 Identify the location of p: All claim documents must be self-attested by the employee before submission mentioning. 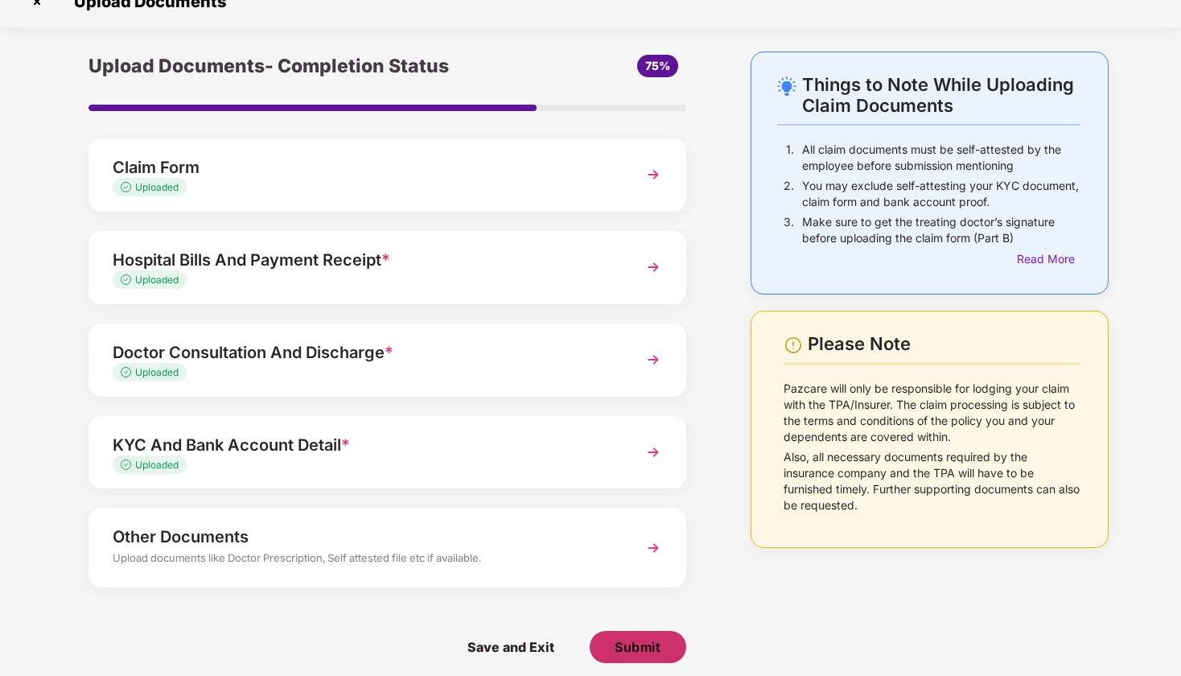
(941, 158).